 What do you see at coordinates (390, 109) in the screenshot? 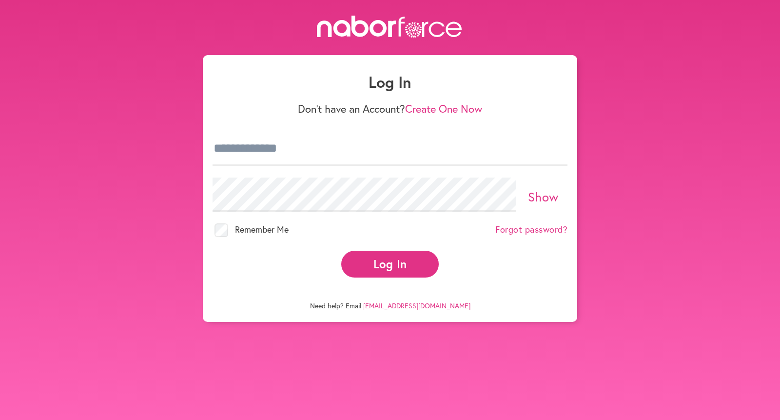
I see `p: Don't have an Account?` at bounding box center [390, 109].